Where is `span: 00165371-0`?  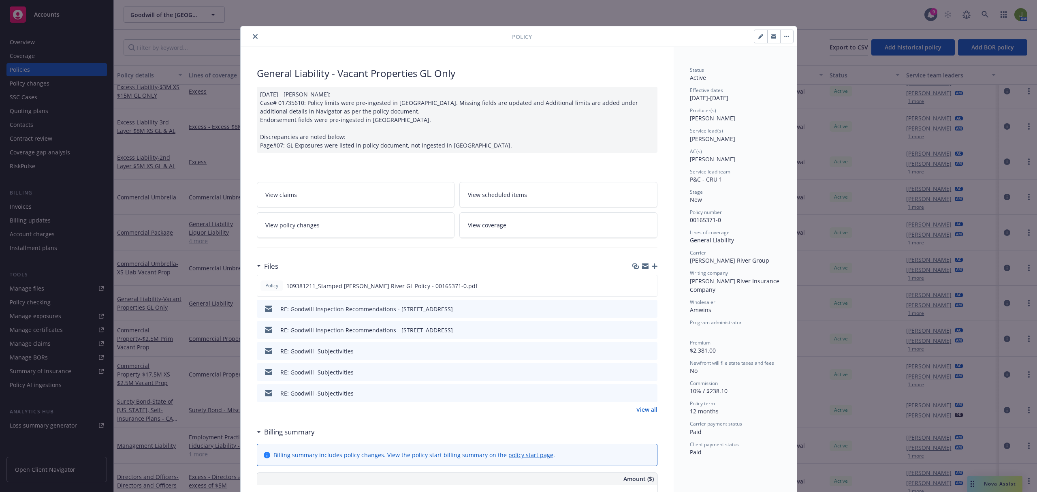 span: 00165371-0 is located at coordinates (705, 220).